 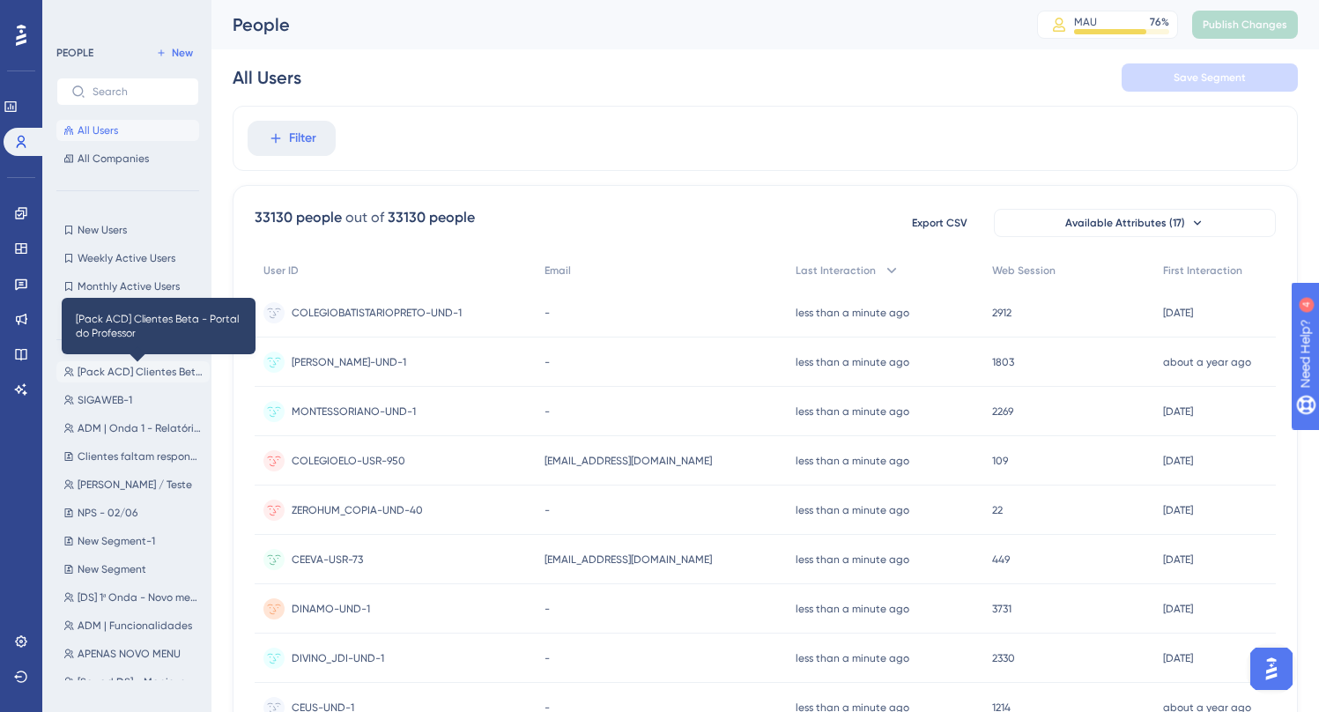 What do you see at coordinates (365, 218) in the screenshot?
I see `div: out of` at bounding box center [365, 218].